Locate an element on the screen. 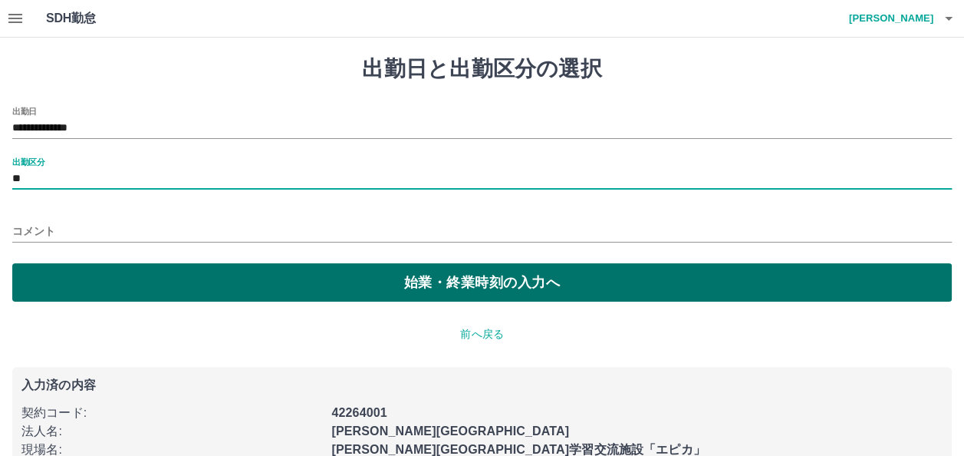 This screenshot has height=456, width=964. p: 法人名 : is located at coordinates (172, 431).